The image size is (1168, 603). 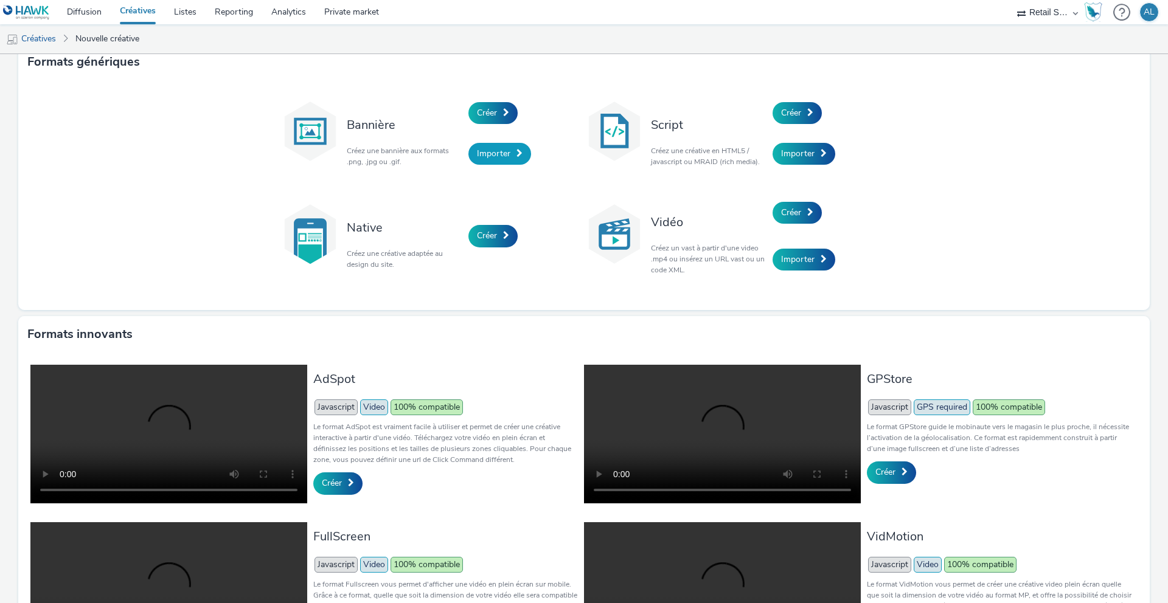 I want to click on span: GPS required, so click(x=942, y=408).